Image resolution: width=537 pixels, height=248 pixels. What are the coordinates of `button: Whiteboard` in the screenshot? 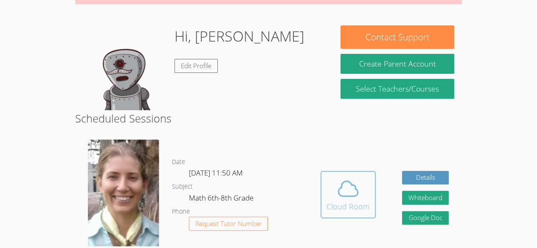 It's located at (425, 198).